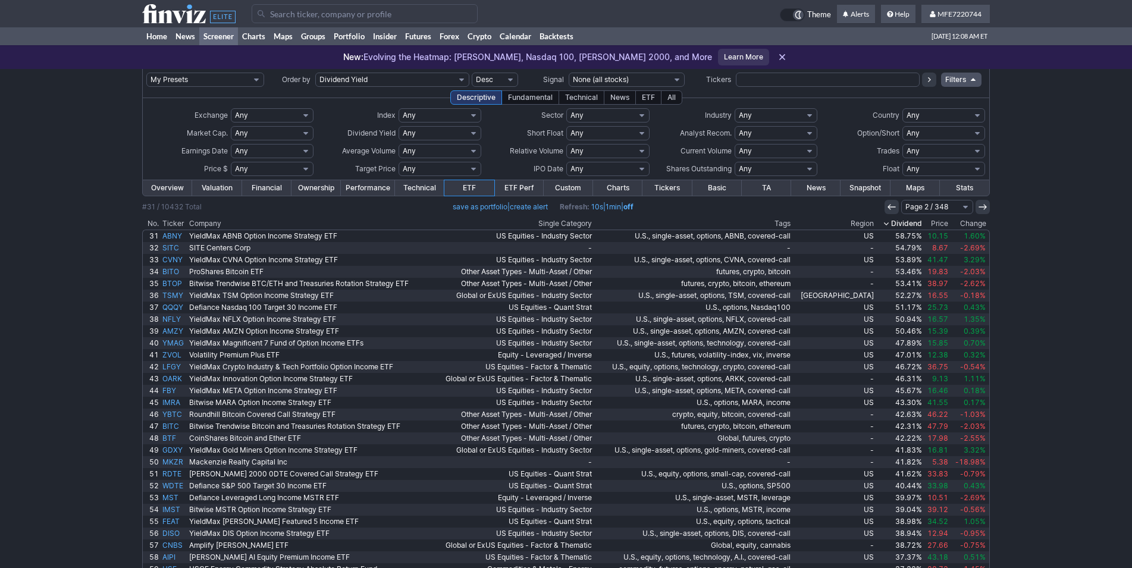 This screenshot has width=1132, height=568. I want to click on a: Global or ExUS Equities - Factor & Thematic, so click(512, 379).